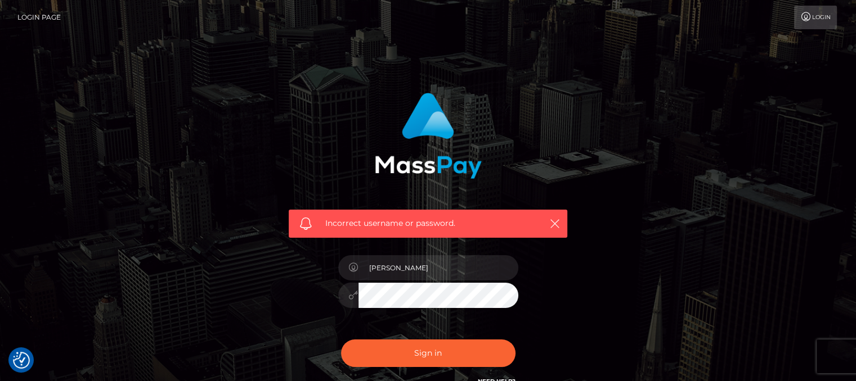 The height and width of the screenshot is (381, 856). Describe the element at coordinates (428, 136) in the screenshot. I see `img: MassPay Login` at that location.